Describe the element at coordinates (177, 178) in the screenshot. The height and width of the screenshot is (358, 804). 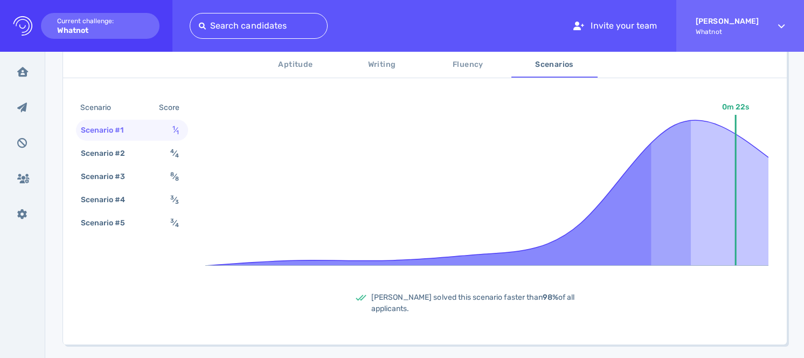
I see `sub: 8` at that location.